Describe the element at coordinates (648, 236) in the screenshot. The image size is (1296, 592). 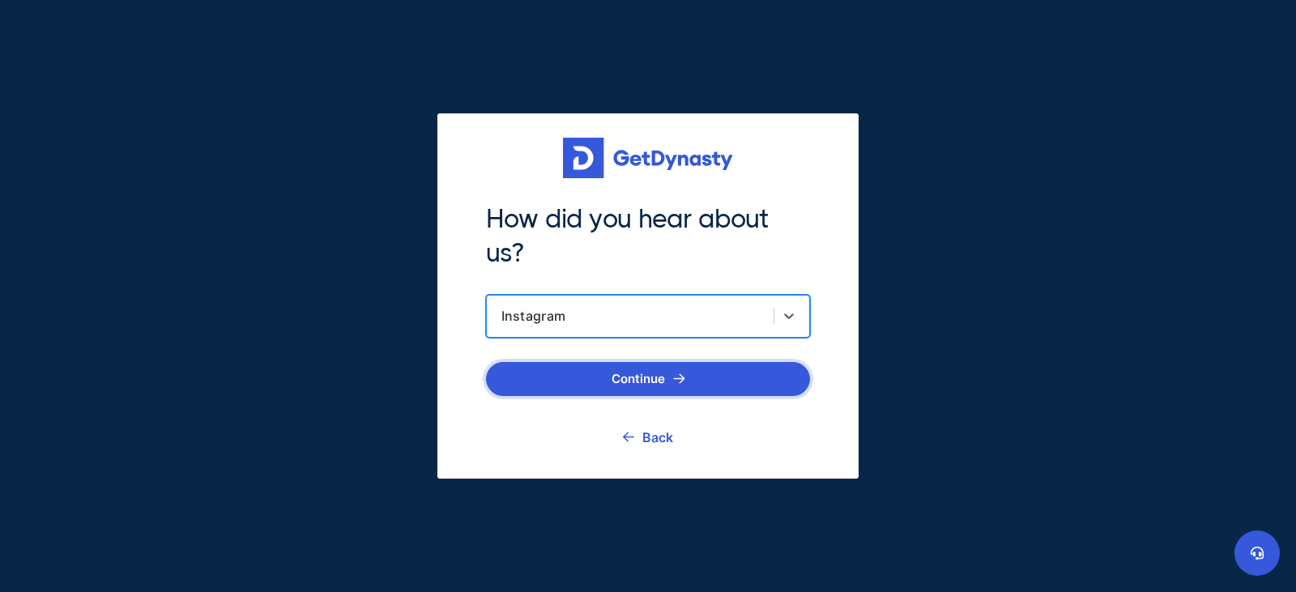
I see `div: How did you hear about us?` at that location.